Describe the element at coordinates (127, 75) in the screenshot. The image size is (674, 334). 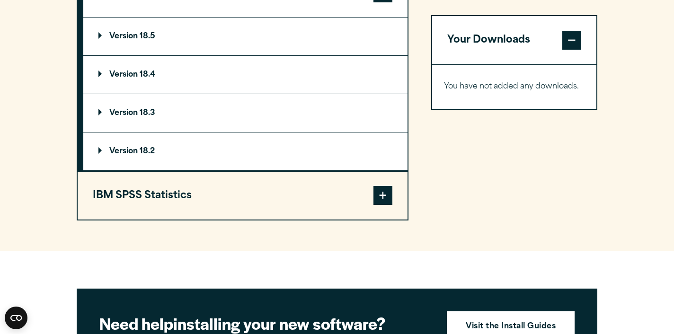
I see `p: Version 18.4` at that location.